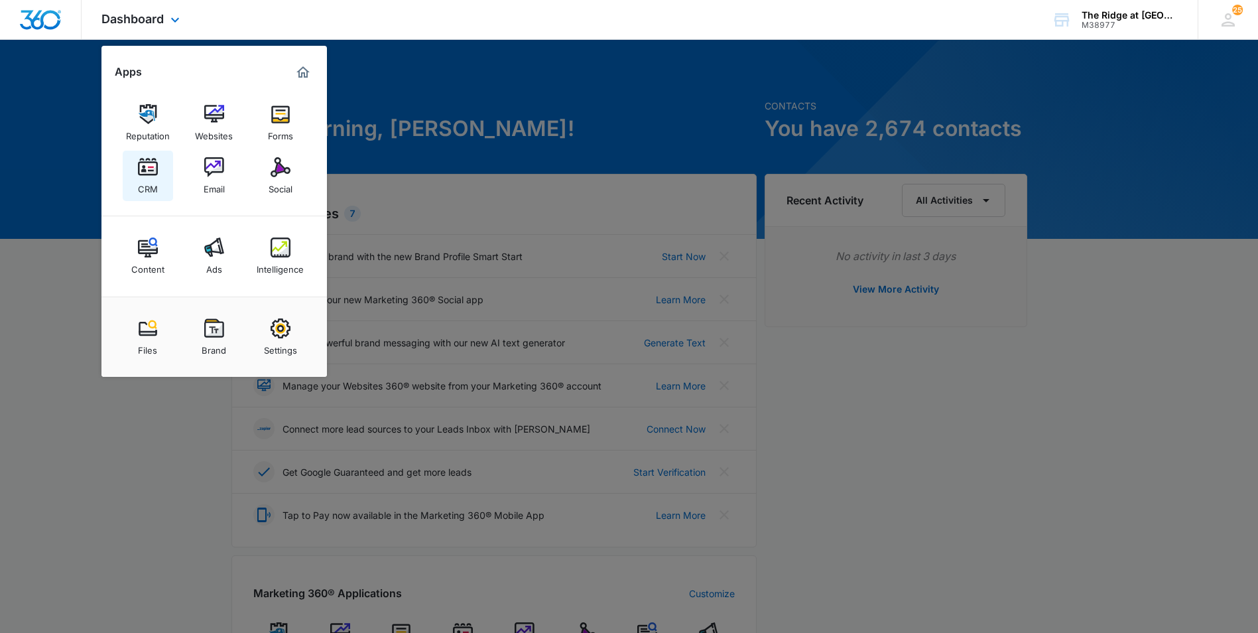 The height and width of the screenshot is (633, 1258). Describe the element at coordinates (1238, 10) in the screenshot. I see `span: 25` at that location.